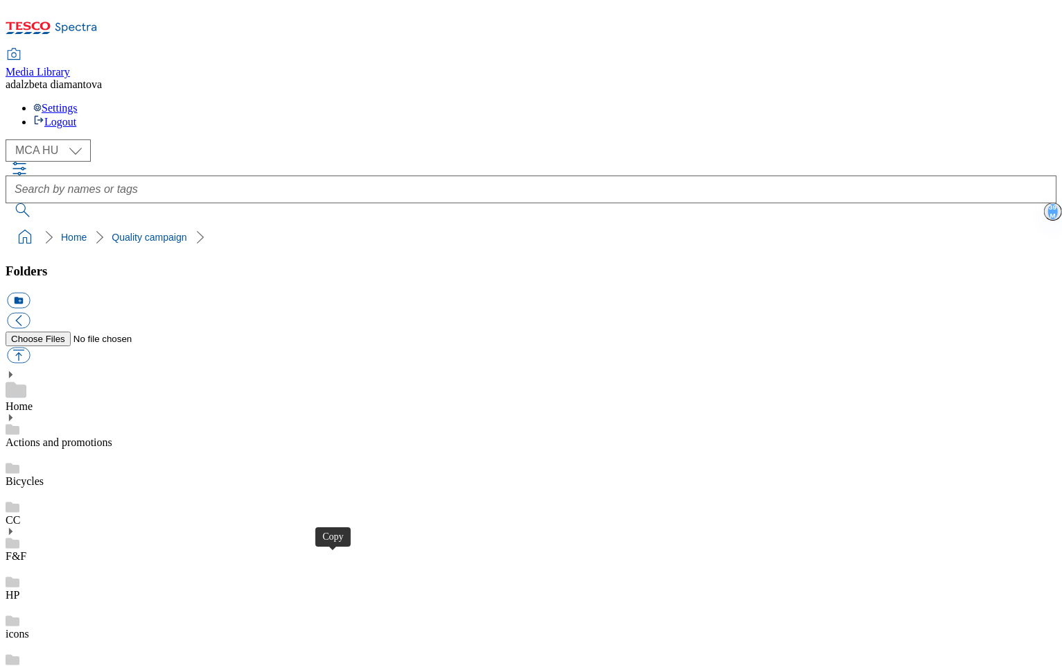  Describe the element at coordinates (25, 237) in the screenshot. I see `a: home` at that location.